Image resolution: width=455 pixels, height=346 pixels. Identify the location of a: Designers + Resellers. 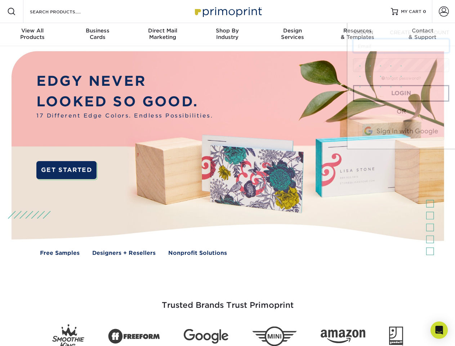
(124, 253).